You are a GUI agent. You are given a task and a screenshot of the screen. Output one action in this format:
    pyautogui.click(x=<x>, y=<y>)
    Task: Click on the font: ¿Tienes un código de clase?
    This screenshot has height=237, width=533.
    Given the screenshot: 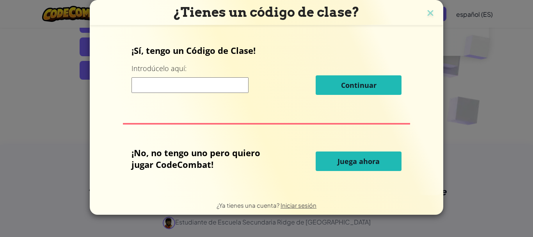 What is the action you would take?
    pyautogui.click(x=266, y=12)
    